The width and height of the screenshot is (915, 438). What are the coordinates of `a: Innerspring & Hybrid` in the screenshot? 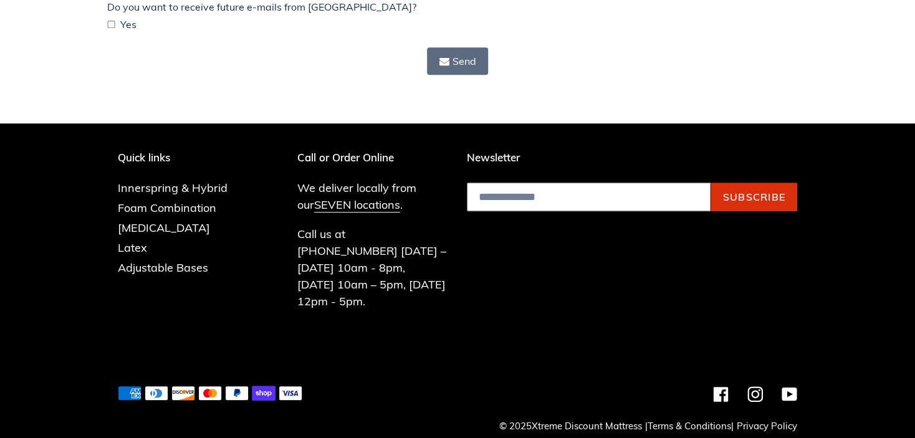 It's located at (173, 188).